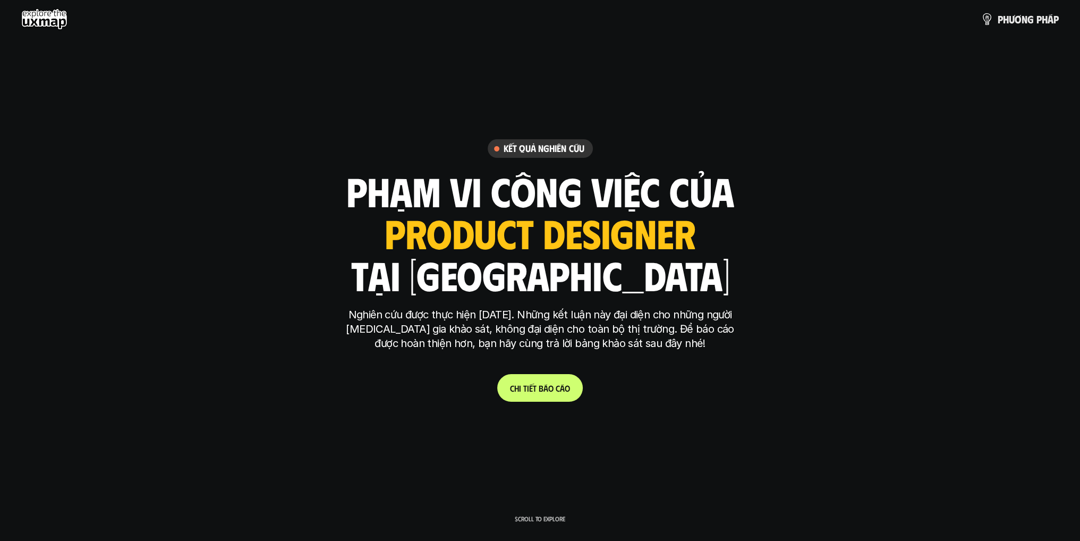  I want to click on span: ơ, so click(1018, 19).